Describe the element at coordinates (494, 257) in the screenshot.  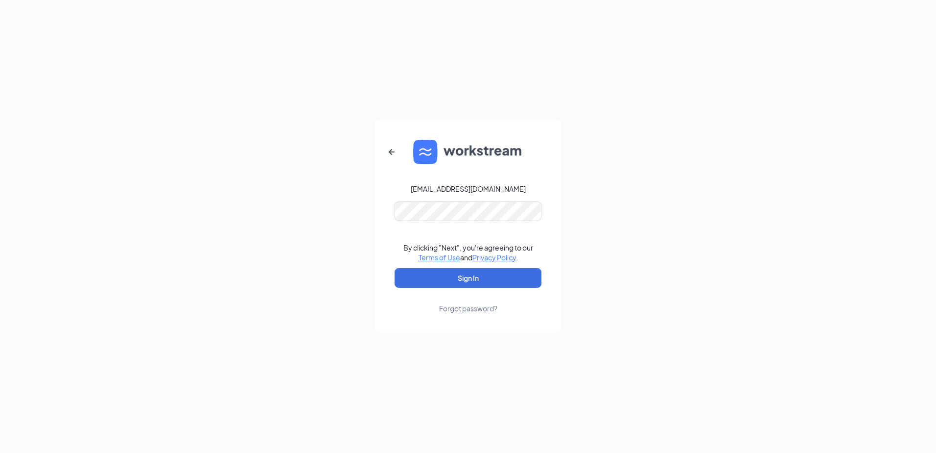
I see `a: Privacy Policy` at that location.